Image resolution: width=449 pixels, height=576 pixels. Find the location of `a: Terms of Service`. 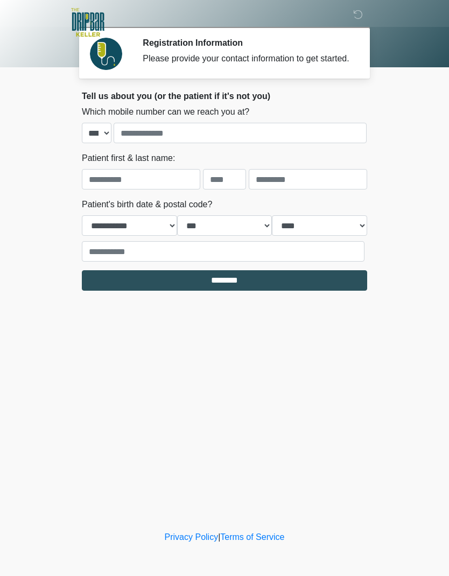

a: Terms of Service is located at coordinates (252, 537).